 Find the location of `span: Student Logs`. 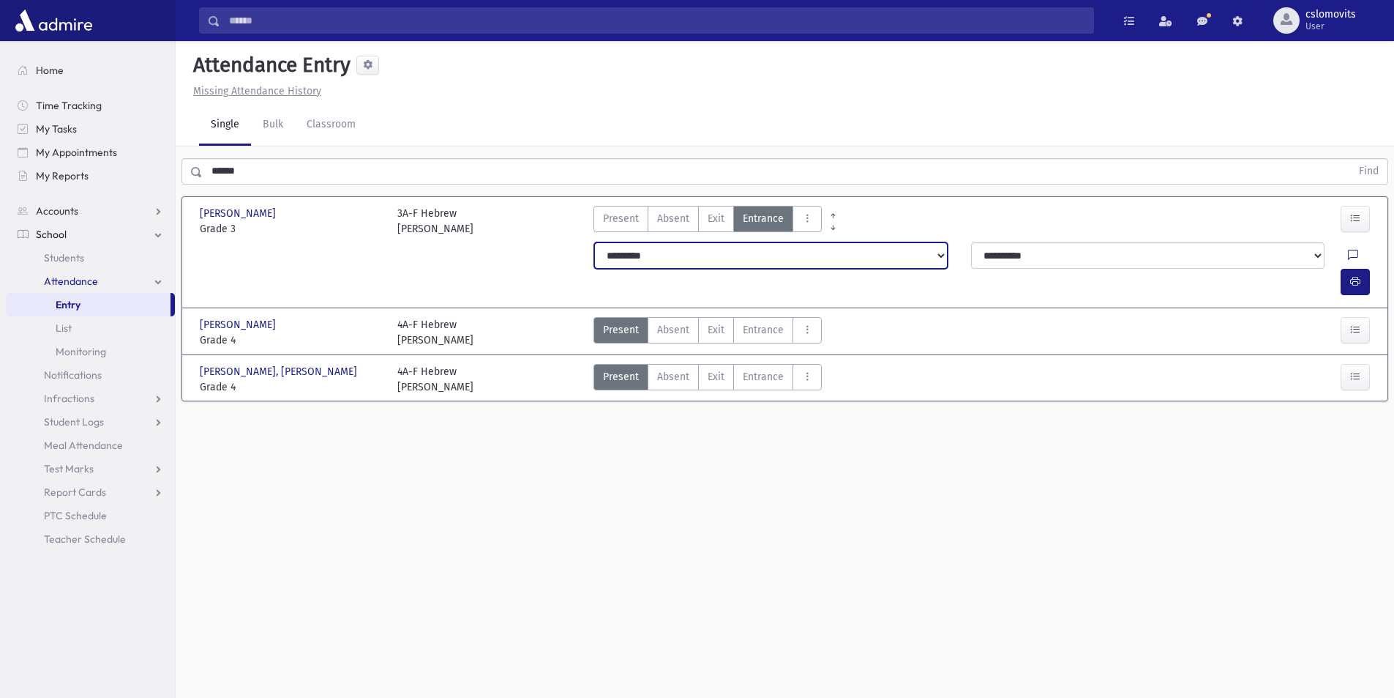

span: Student Logs is located at coordinates (74, 422).